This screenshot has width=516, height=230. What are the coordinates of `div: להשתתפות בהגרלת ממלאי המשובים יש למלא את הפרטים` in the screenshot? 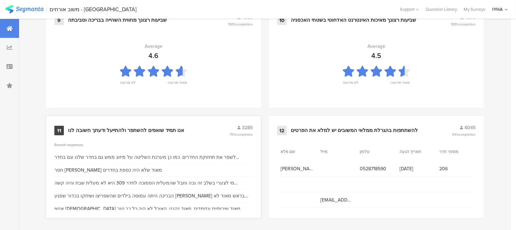 It's located at (354, 131).